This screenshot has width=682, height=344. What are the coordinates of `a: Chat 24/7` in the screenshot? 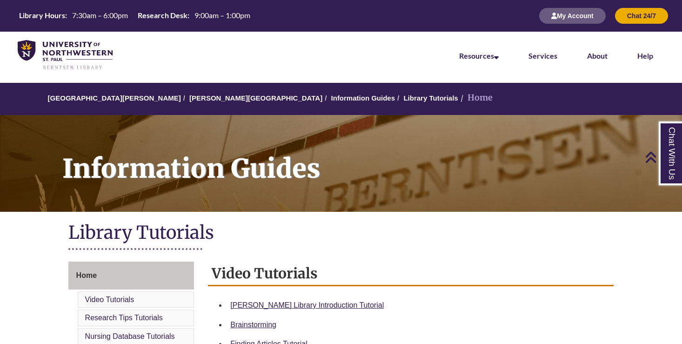 It's located at (642, 15).